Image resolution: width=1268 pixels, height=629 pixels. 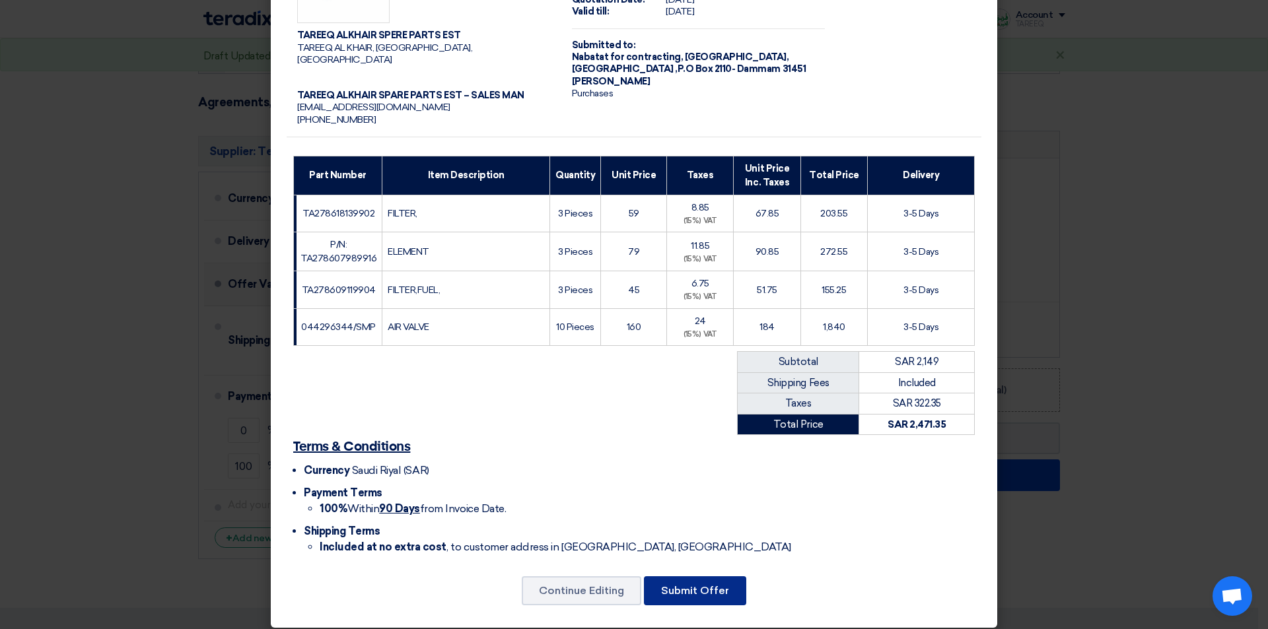 I want to click on span: Payment Terms, so click(x=343, y=493).